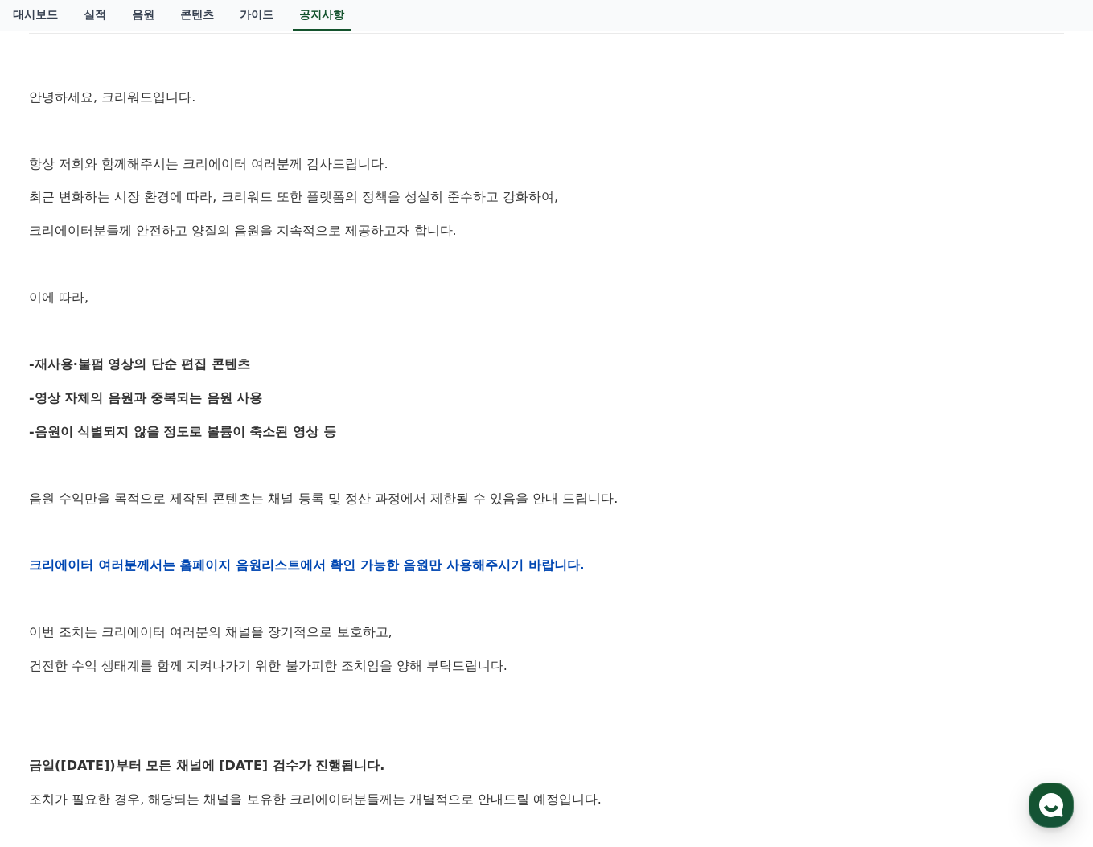 This screenshot has height=847, width=1093. Describe the element at coordinates (546, 499) in the screenshot. I see `p: 음원 수익만을 목적으로 제작된 콘텐츠는 채널 등록 및 정산 과정에서 제한될 수 있음을 안내 드립니다.` at that location.